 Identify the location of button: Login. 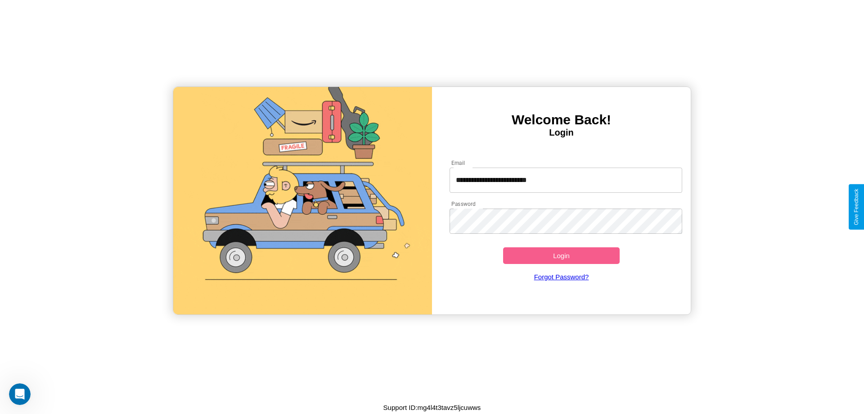
(561, 255).